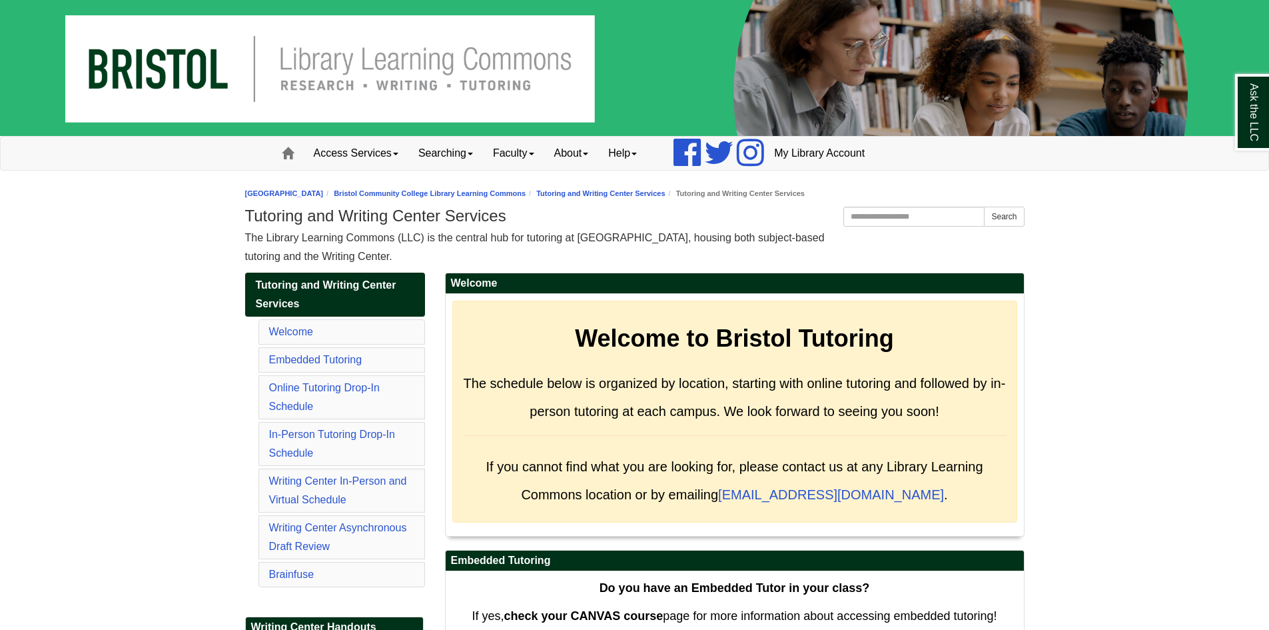  Describe the element at coordinates (735, 193) in the screenshot. I see `li: Tutoring and Writing Center Services` at that location.